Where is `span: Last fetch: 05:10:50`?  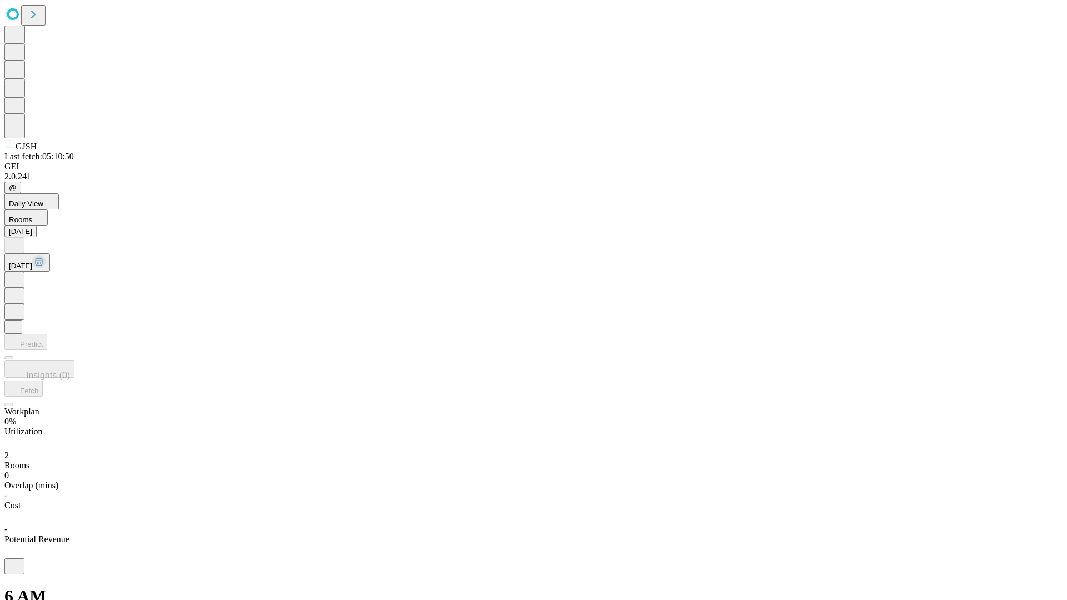
span: Last fetch: 05:10:50 is located at coordinates (39, 156).